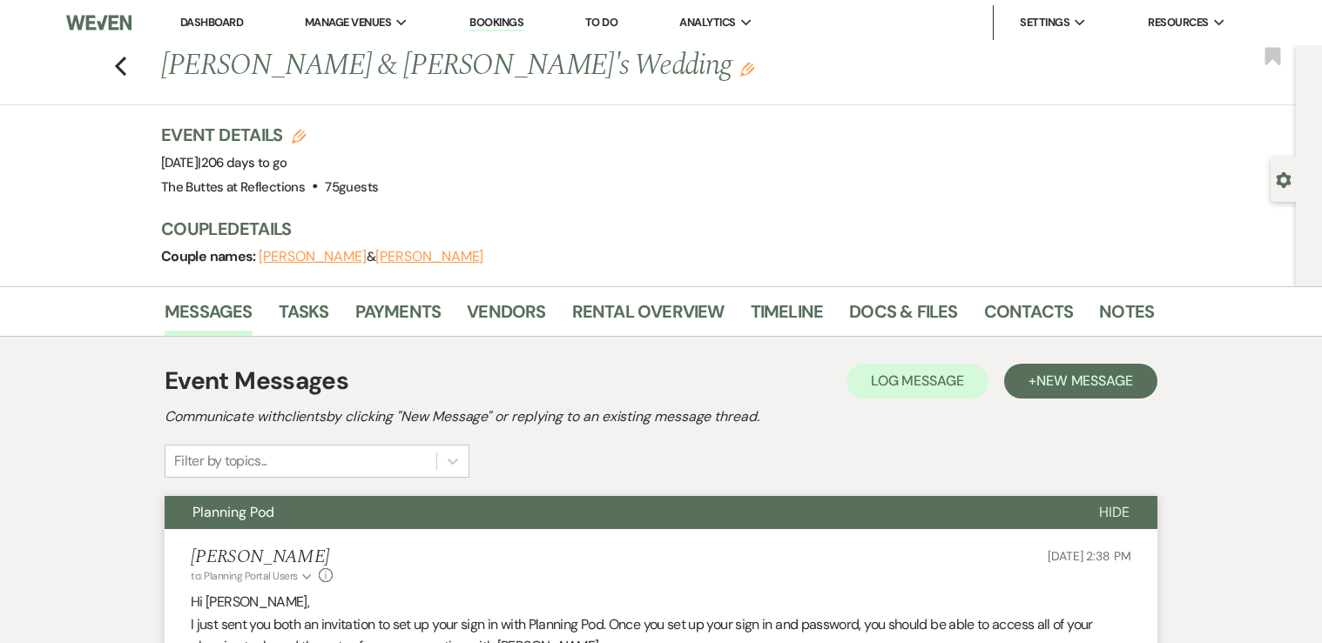  Describe the element at coordinates (98, 23) in the screenshot. I see `img: Weven Logo` at that location.